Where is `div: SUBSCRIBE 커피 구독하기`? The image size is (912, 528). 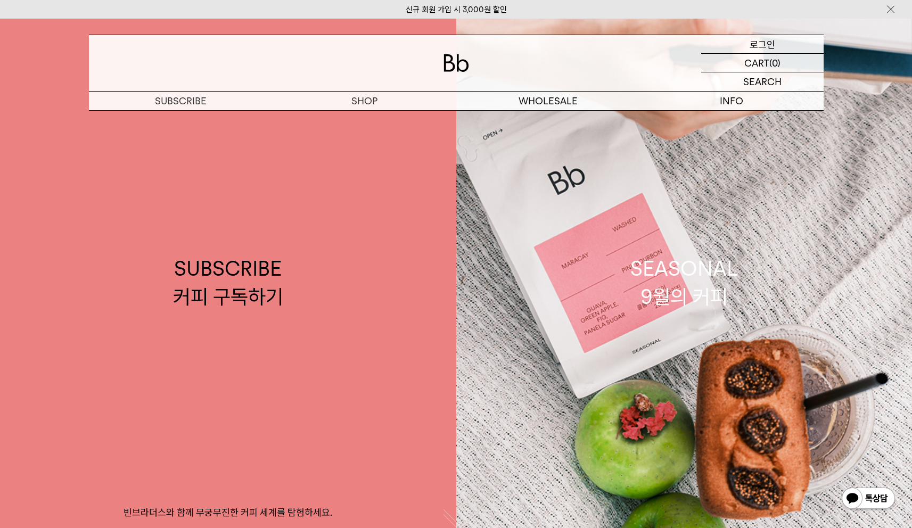
div: SUBSCRIBE 커피 구독하기 is located at coordinates (228, 283).